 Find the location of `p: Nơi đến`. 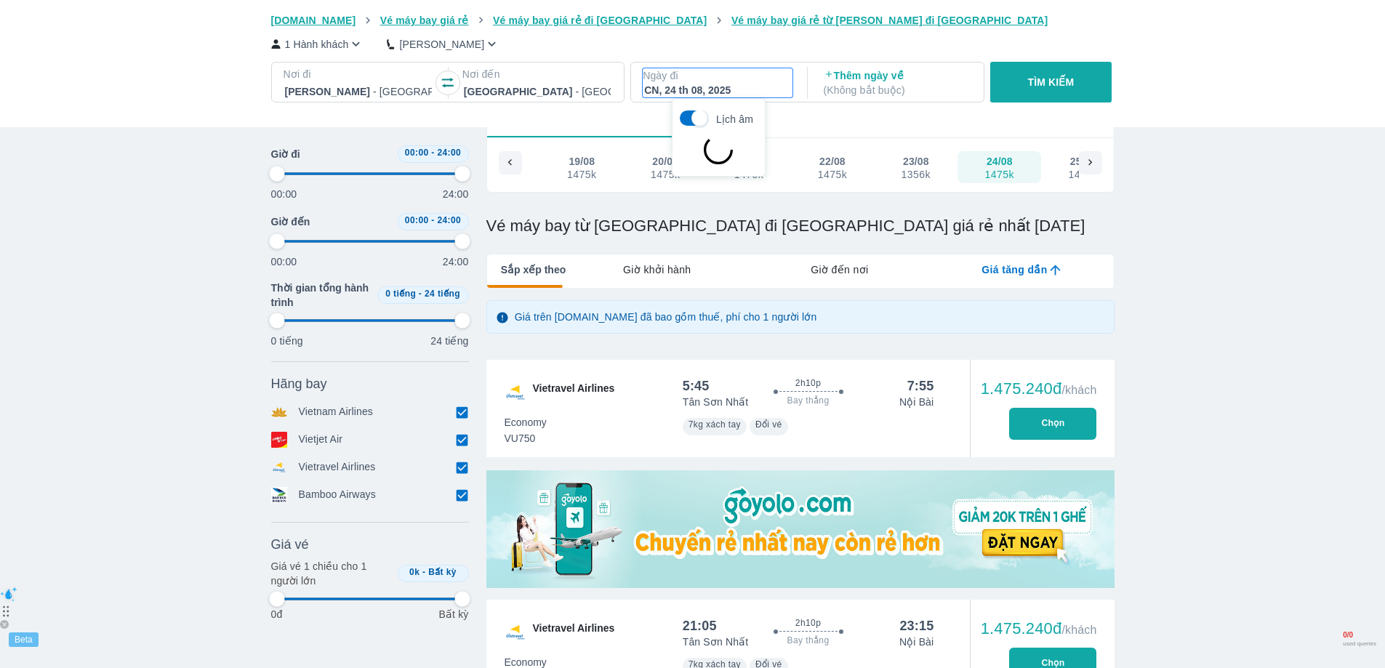

p: Nơi đến is located at coordinates (537, 74).